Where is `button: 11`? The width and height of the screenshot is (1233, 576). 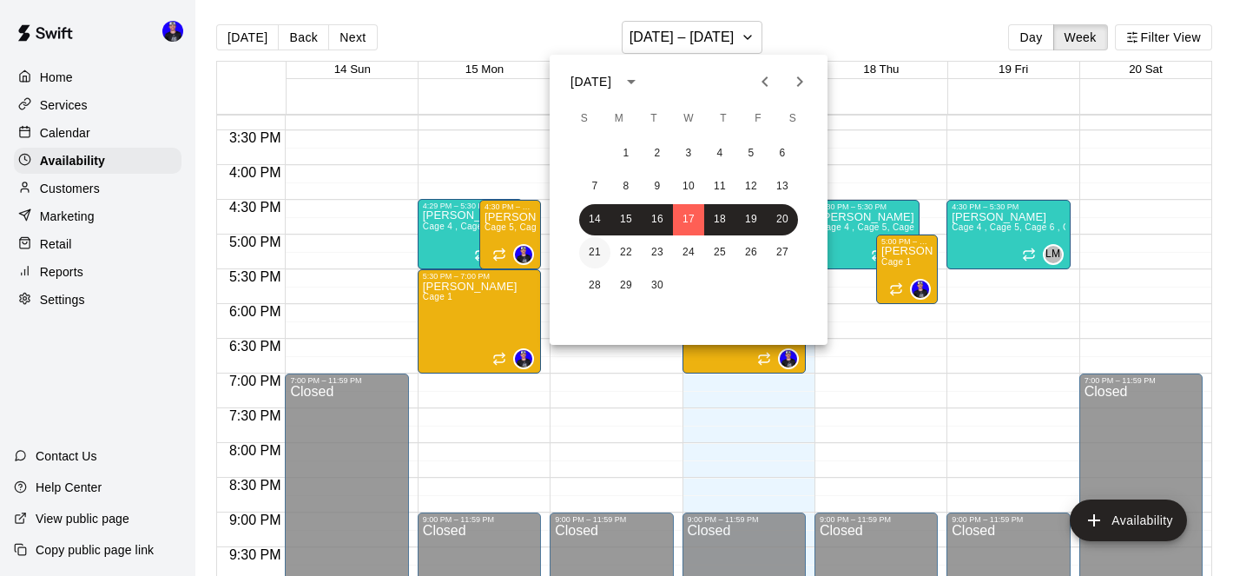
button: 11 is located at coordinates (720, 187).